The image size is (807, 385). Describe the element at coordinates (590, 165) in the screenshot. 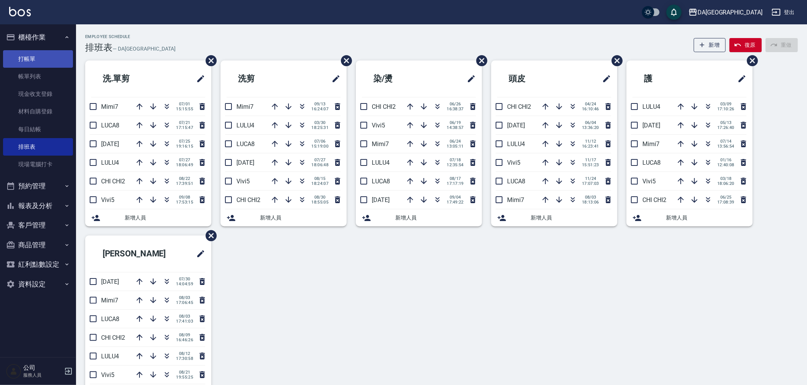

I see `span: 15:51:23` at that location.